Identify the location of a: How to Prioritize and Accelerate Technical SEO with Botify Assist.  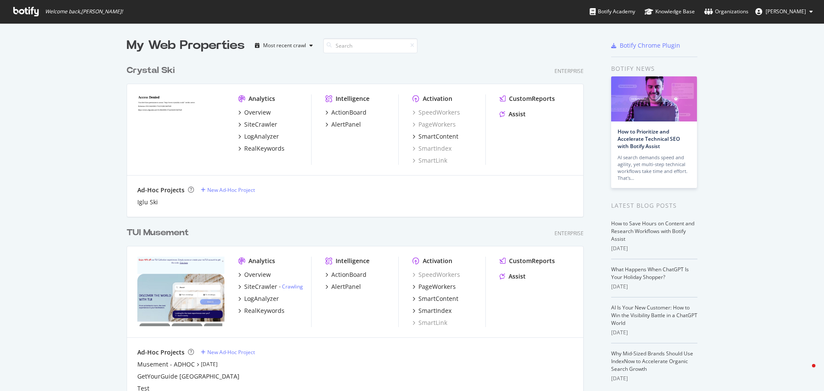
(648, 139).